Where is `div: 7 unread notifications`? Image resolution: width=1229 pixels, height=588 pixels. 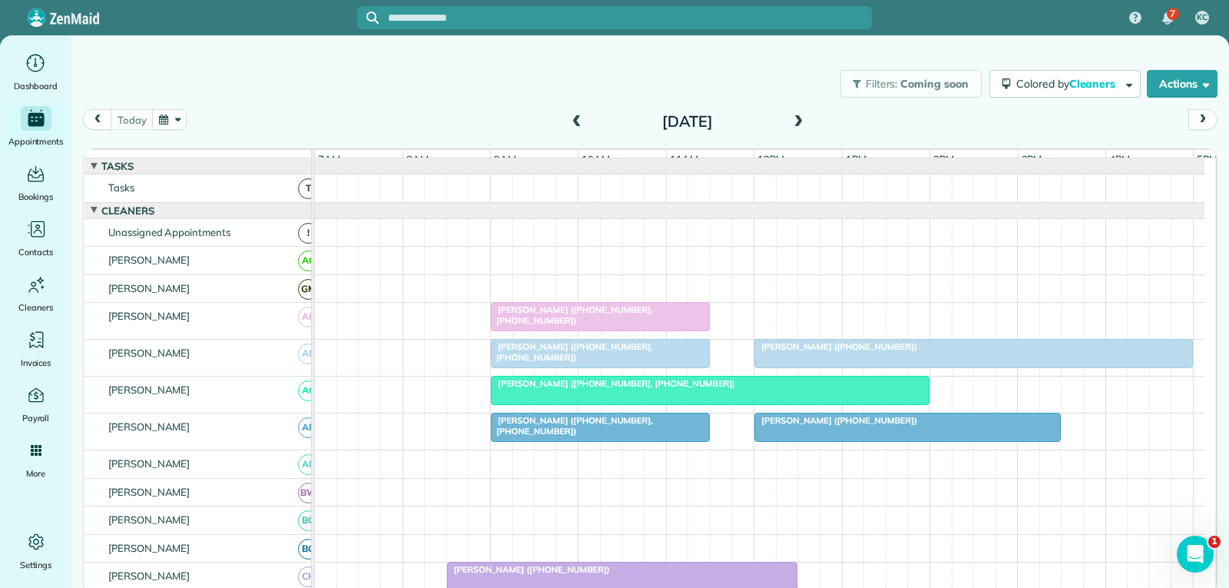 div: 7 unread notifications is located at coordinates (1168, 18).